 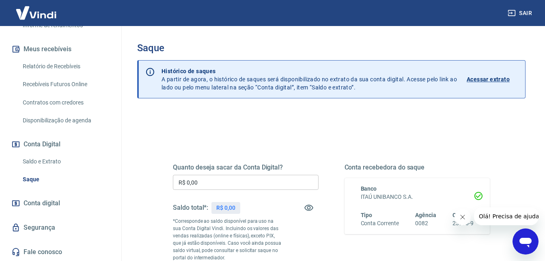 I want to click on a: Conta digital, so click(x=60, y=203).